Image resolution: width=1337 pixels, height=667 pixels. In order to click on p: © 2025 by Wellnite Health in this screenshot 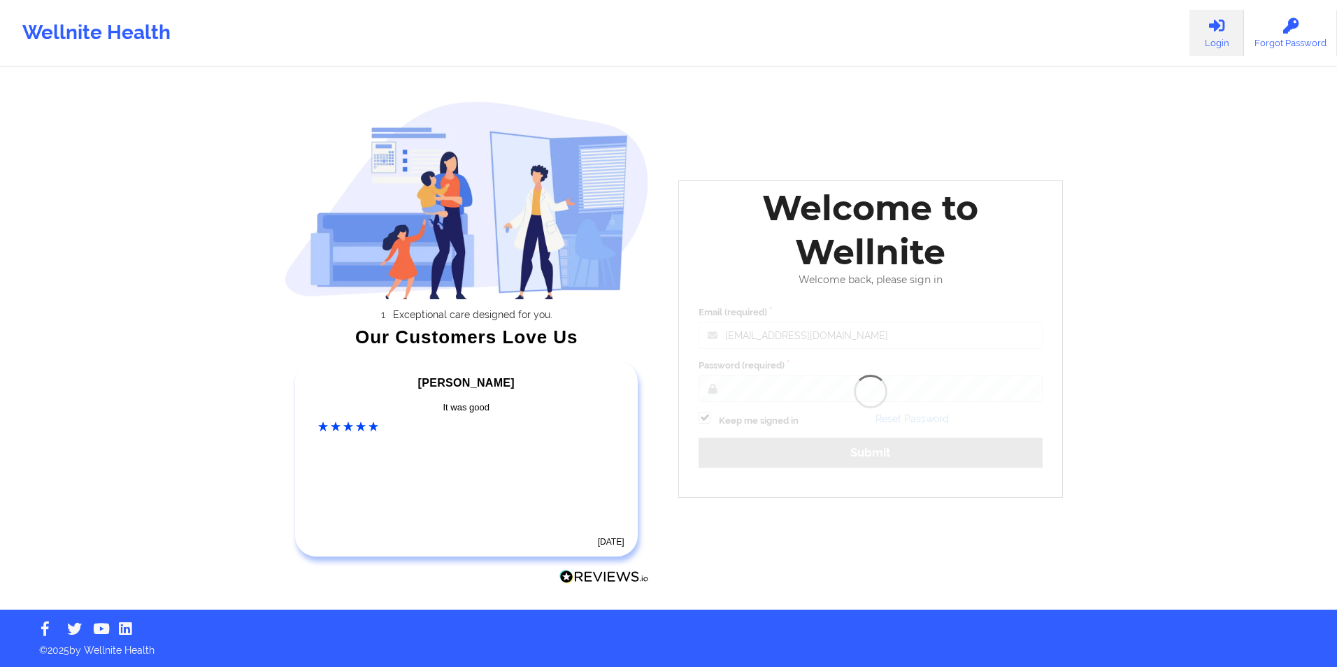, I will do `click(669, 646)`.